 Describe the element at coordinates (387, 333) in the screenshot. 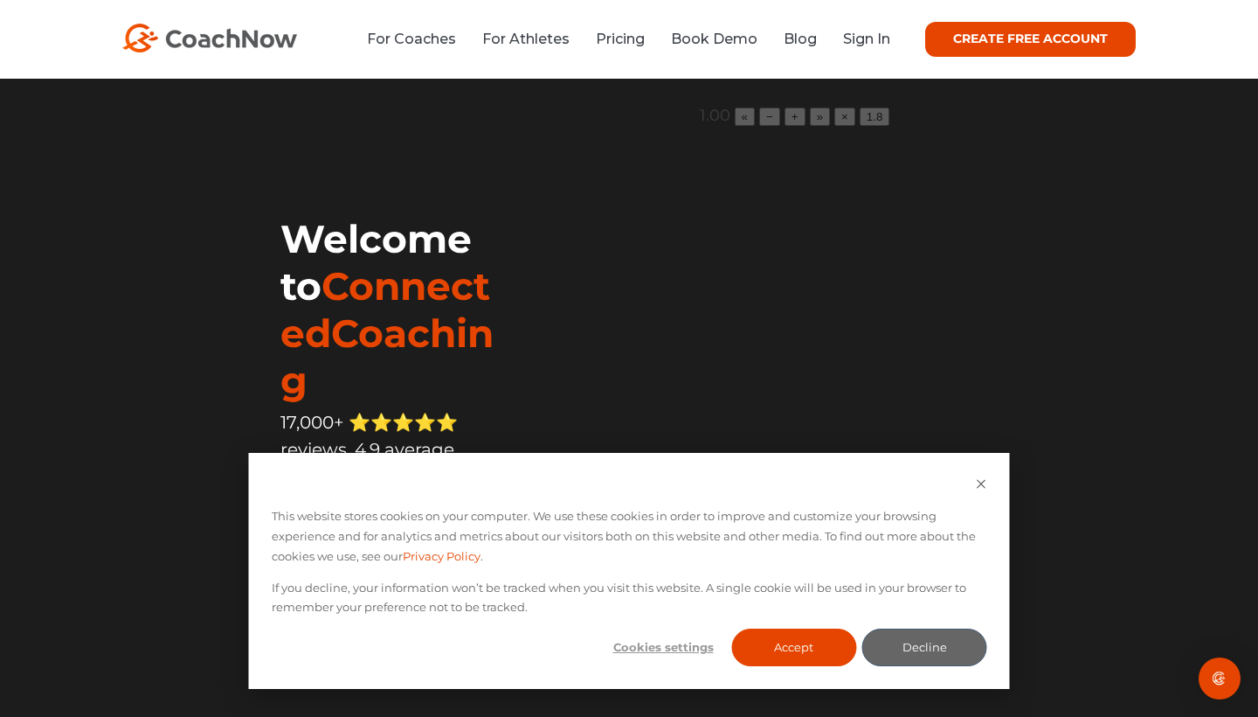

I see `span: ConnectedCoaching` at that location.